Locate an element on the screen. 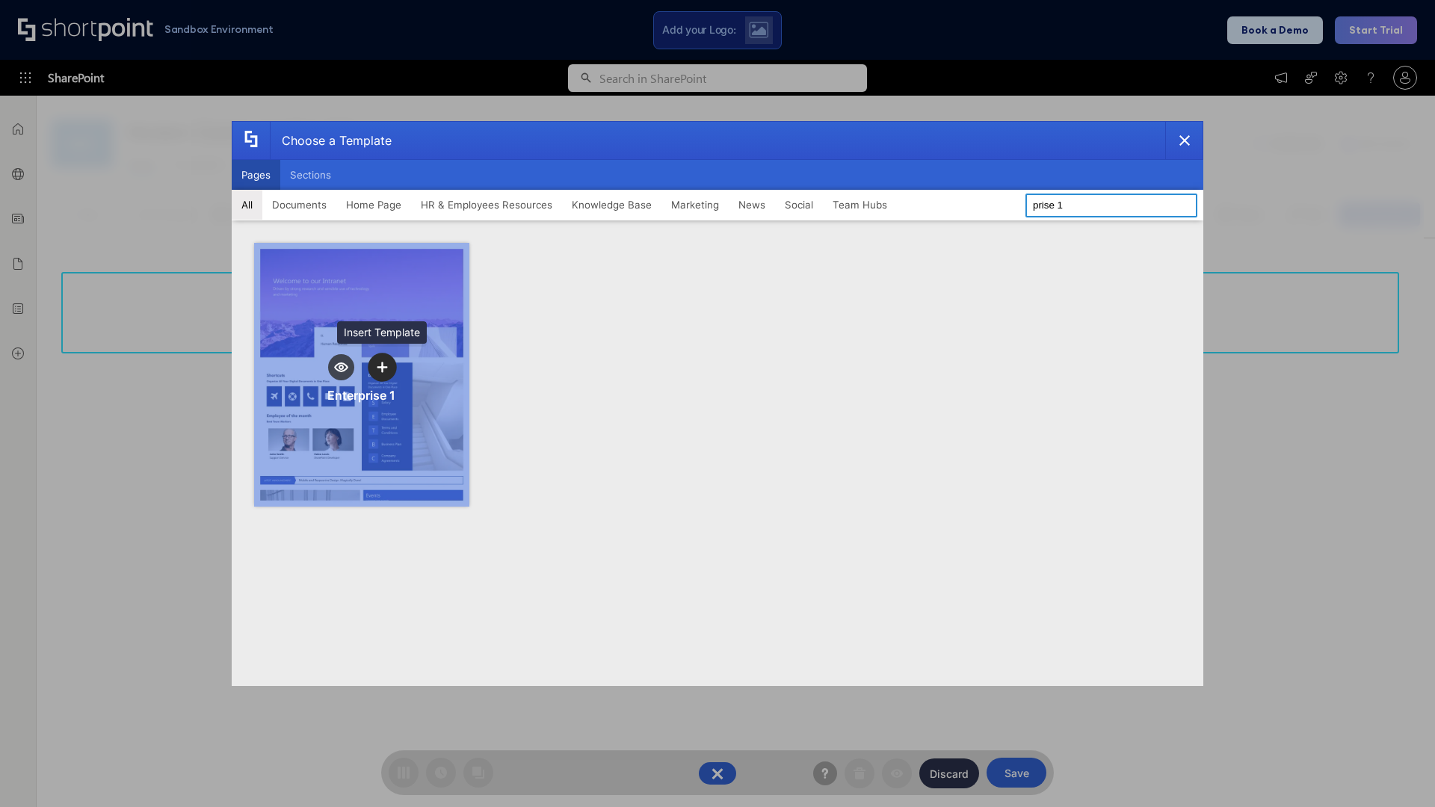  button: Pages is located at coordinates (256, 175).